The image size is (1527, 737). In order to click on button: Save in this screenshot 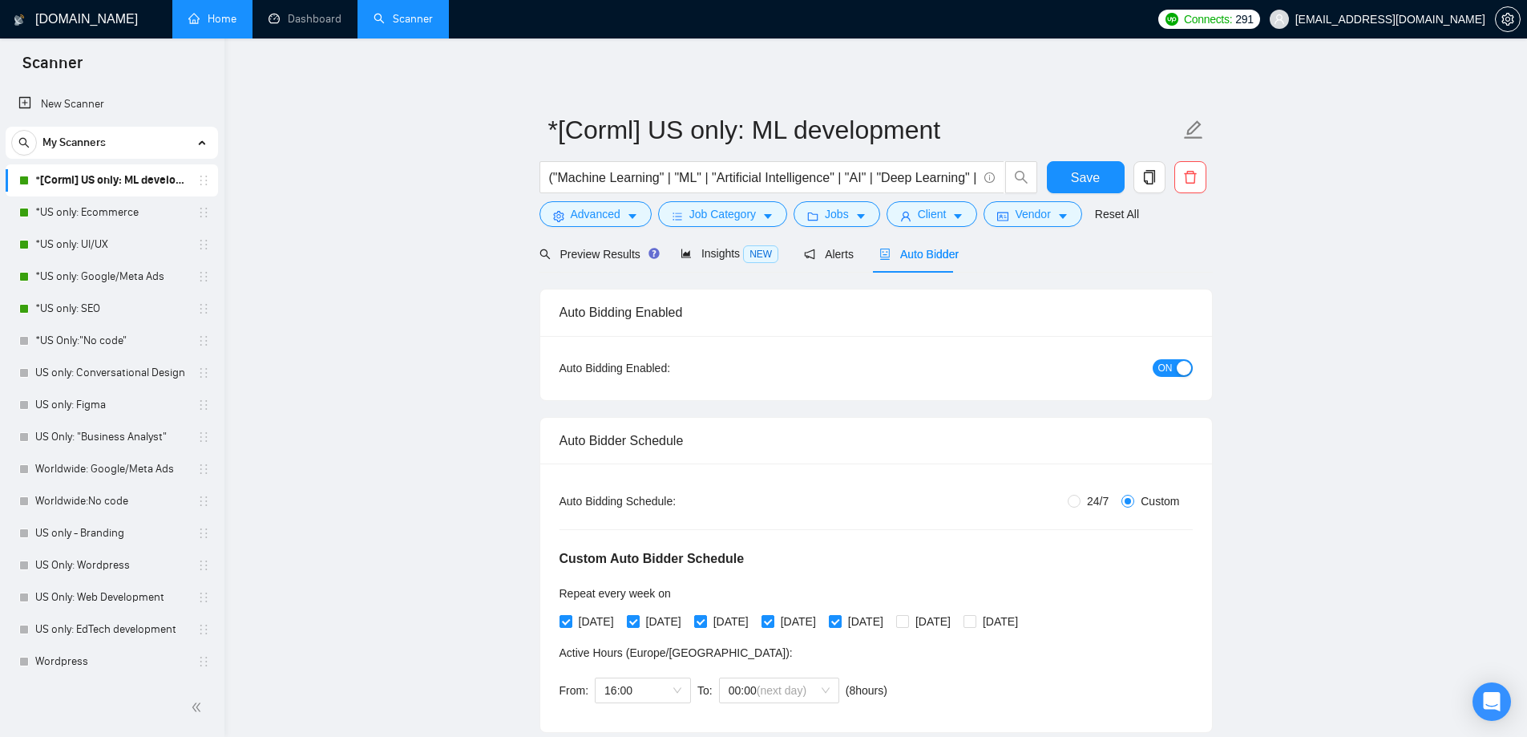, I will do `click(1086, 177)`.